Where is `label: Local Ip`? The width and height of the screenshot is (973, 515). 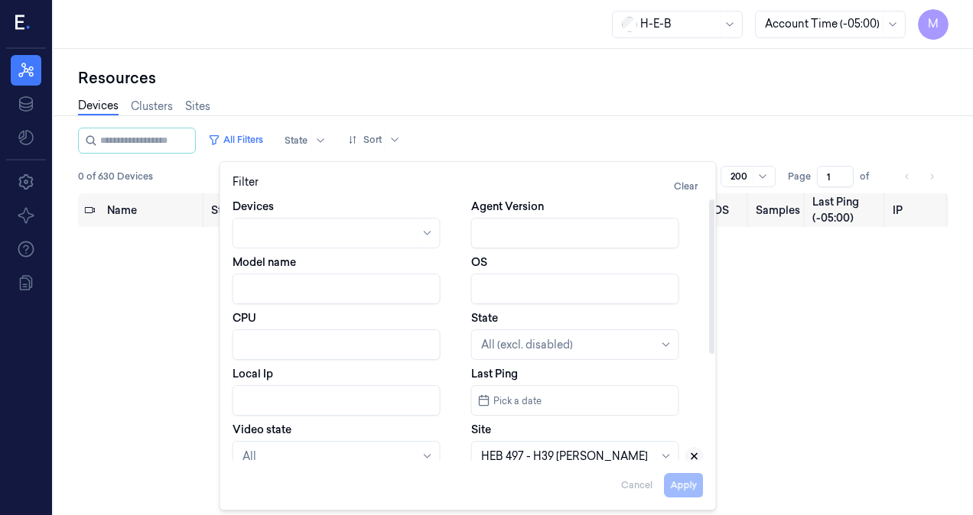 label: Local Ip is located at coordinates (252, 374).